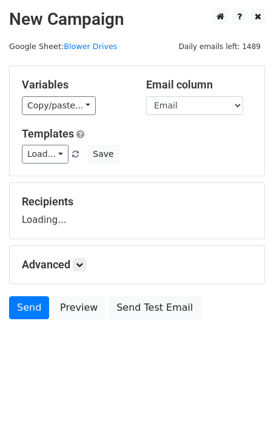 The height and width of the screenshot is (441, 274). I want to click on h5: Advanced, so click(137, 265).